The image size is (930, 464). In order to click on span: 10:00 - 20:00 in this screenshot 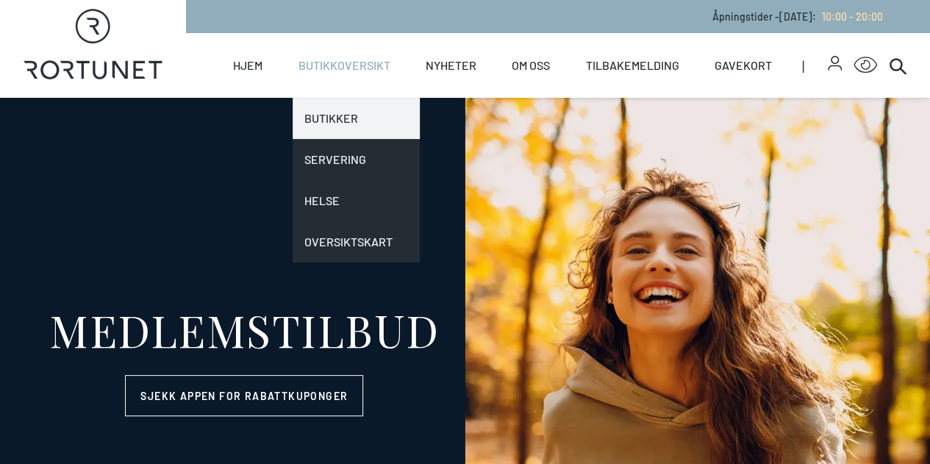, I will do `click(852, 16)`.